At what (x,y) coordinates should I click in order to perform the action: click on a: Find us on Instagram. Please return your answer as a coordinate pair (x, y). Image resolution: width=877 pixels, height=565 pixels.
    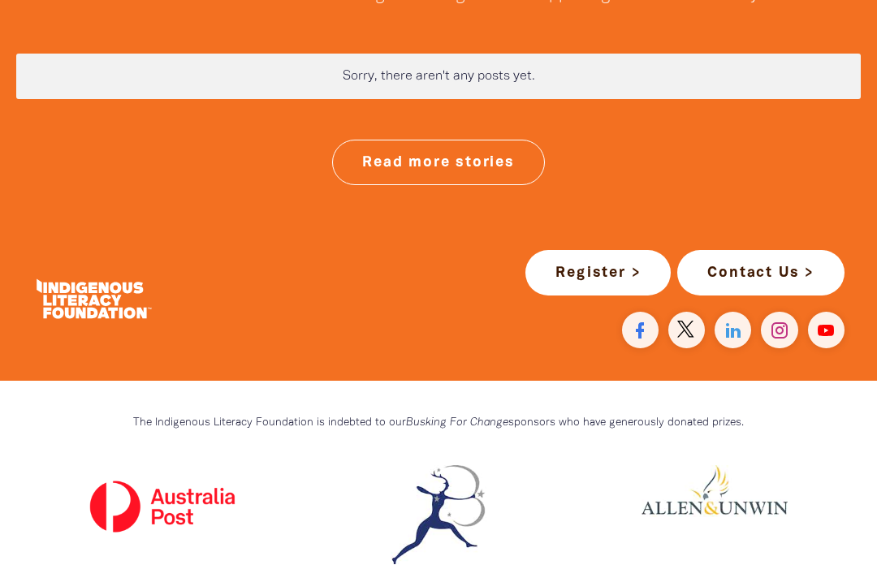
    Looking at the image, I should click on (778, 330).